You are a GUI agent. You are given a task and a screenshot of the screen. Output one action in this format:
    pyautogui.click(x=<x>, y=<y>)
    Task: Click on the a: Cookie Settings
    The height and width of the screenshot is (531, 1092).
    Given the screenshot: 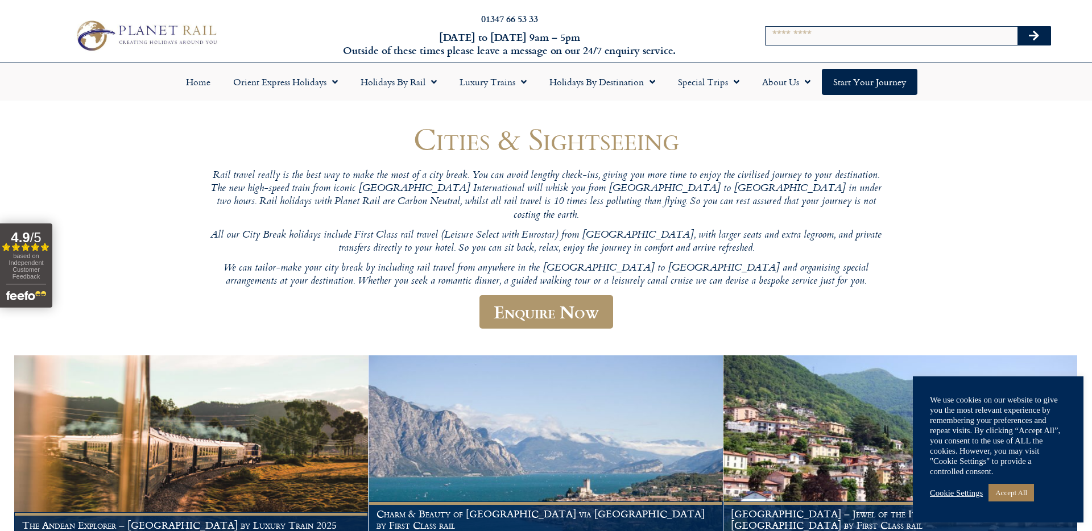 What is the action you would take?
    pyautogui.click(x=956, y=493)
    